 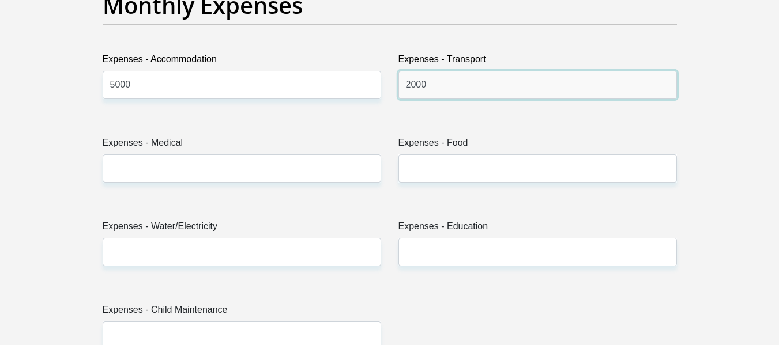 What do you see at coordinates (242, 252) in the screenshot?
I see `input: Expenses - Water/Electricity` at bounding box center [242, 252].